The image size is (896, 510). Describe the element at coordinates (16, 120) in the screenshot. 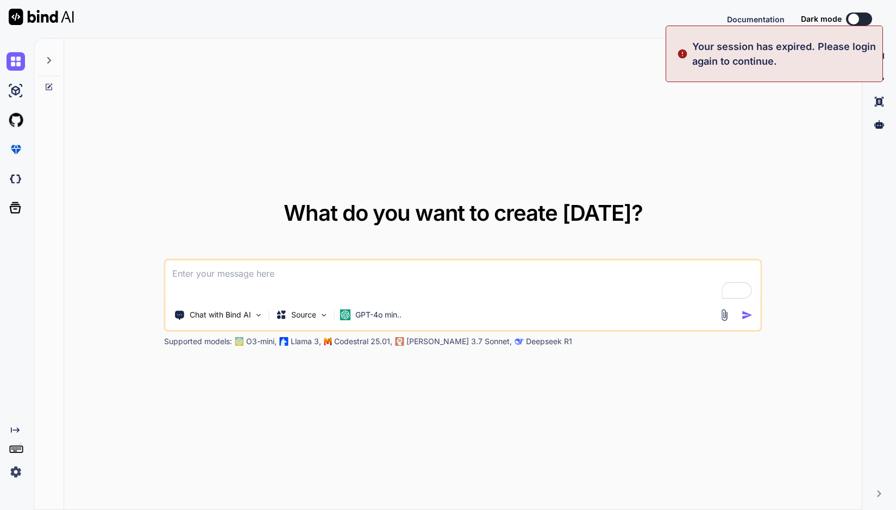

I see `img: githubLight` at that location.